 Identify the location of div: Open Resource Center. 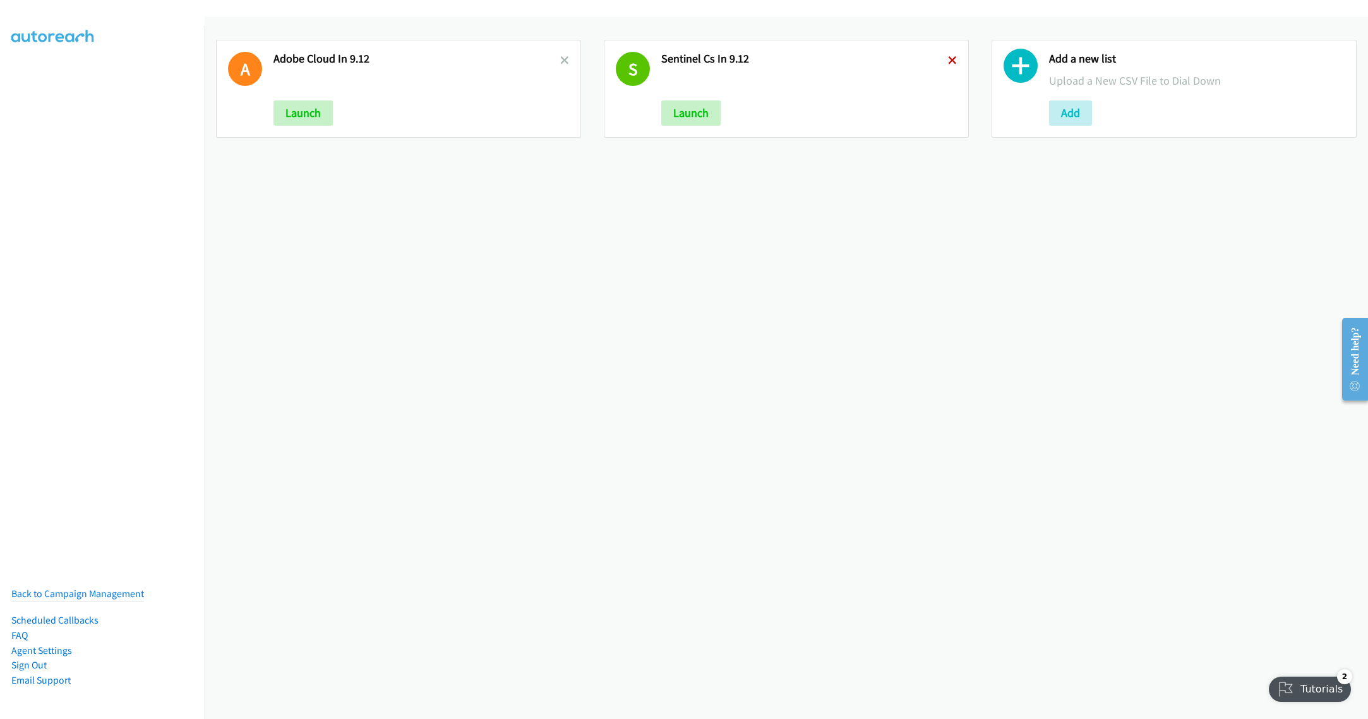
(23, 50).